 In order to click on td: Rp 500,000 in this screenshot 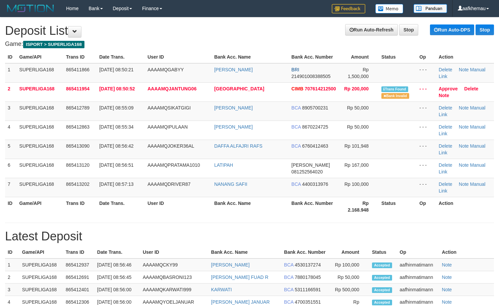, I will do `click(349, 290)`.